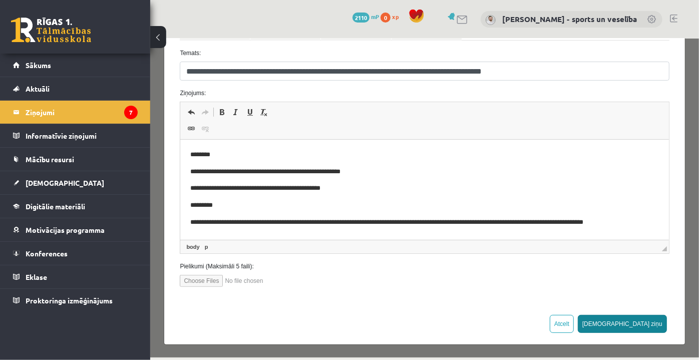  What do you see at coordinates (82, 136) in the screenshot?
I see `legend: Informatīvie ziņojumi` at bounding box center [82, 136].